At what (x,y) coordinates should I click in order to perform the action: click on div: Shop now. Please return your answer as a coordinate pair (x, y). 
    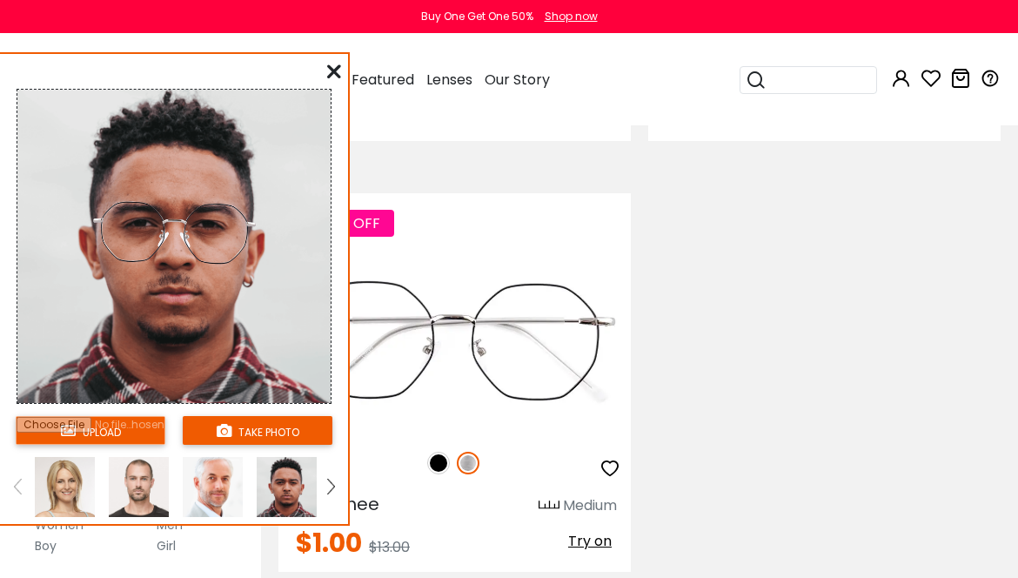
    Looking at the image, I should click on (571, 17).